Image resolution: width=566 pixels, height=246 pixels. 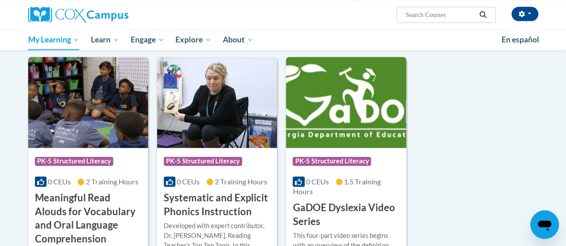 What do you see at coordinates (346, 215) in the screenshot?
I see `h3: GaDOE Dyslexia Video Series` at bounding box center [346, 215].